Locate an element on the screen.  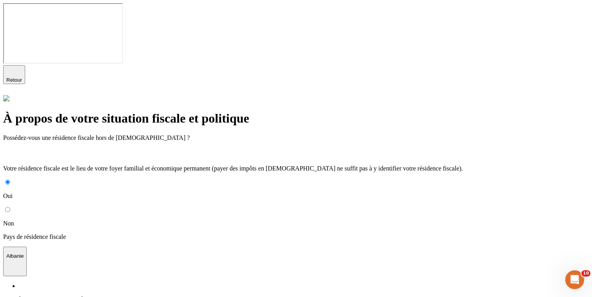
button: Retour is located at coordinates (14, 75).